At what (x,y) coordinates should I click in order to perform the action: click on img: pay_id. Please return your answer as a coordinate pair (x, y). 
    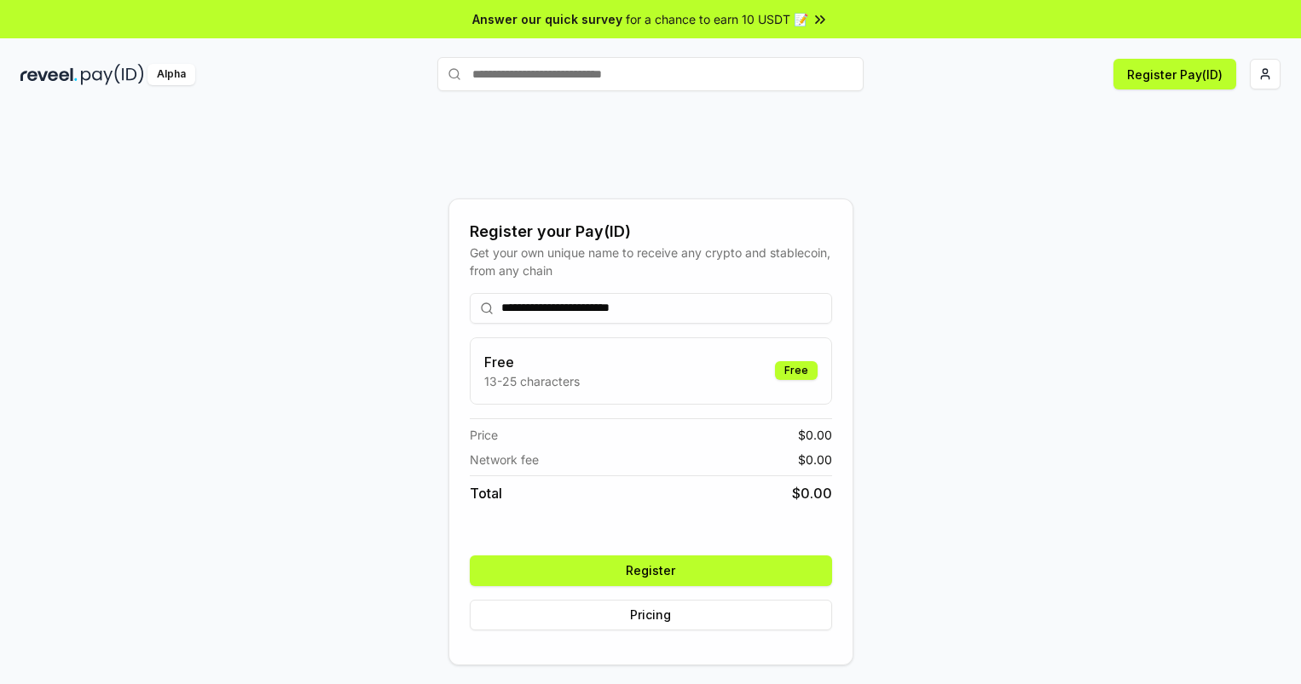
    Looking at the image, I should click on (113, 74).